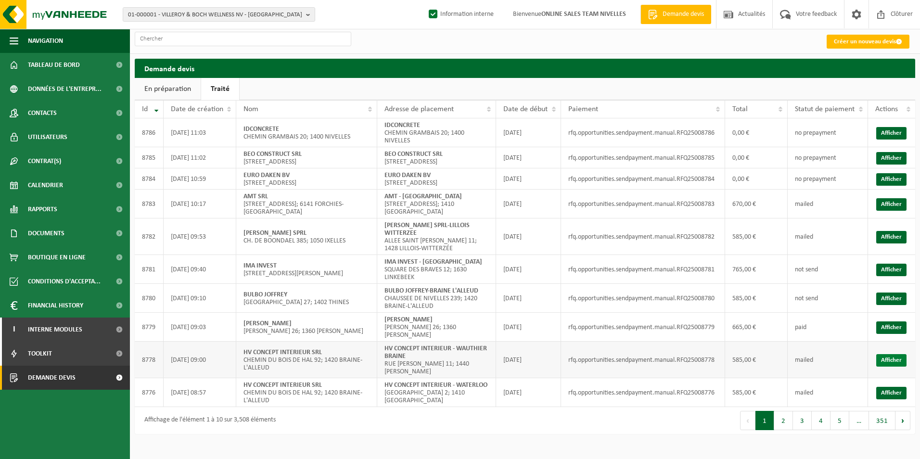 This screenshot has width=920, height=459. Describe the element at coordinates (243, 39) in the screenshot. I see `input: Chercher` at that location.